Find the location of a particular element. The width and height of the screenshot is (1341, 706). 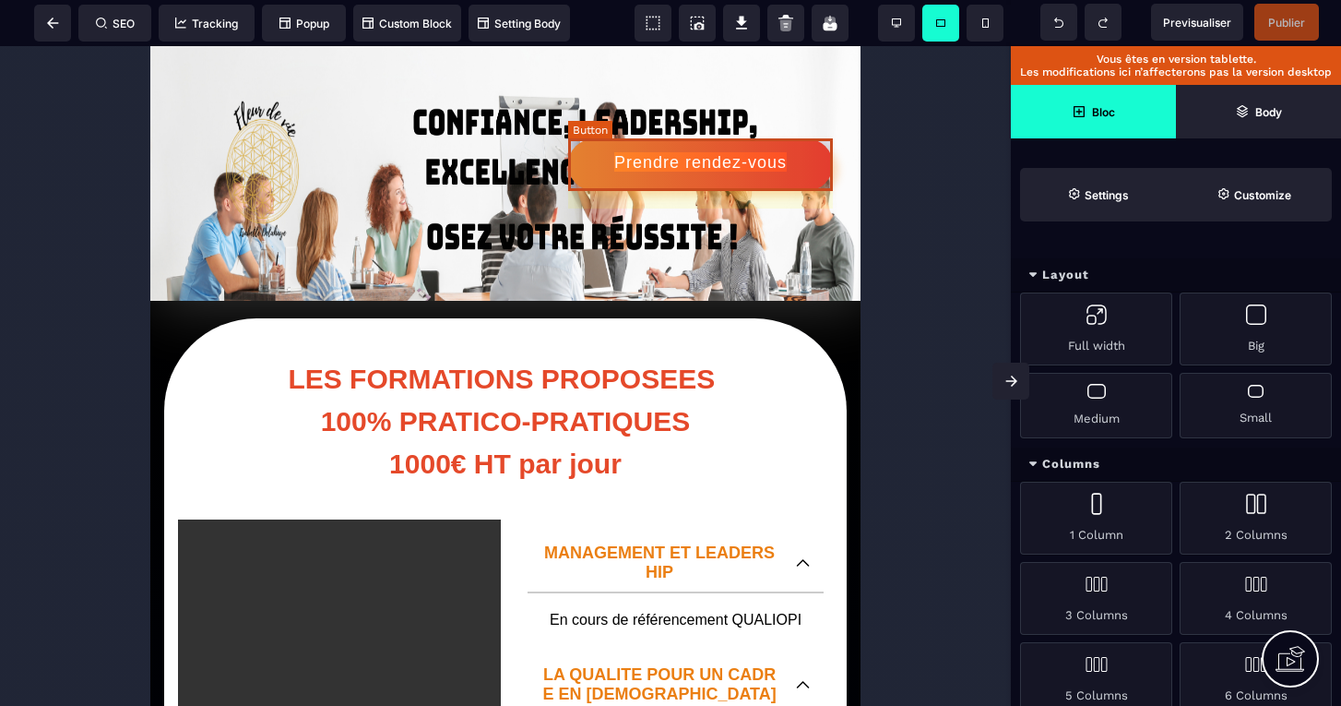

div: 1 Column is located at coordinates (1096, 517).